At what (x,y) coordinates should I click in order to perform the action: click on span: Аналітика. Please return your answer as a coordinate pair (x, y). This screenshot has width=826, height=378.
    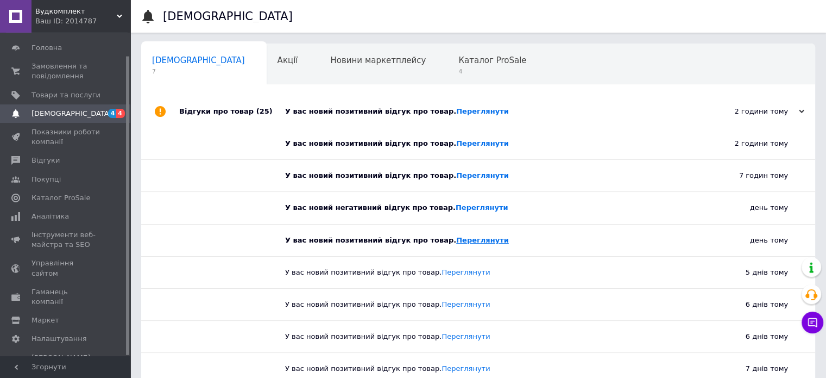
    Looking at the image, I should click on (50, 216).